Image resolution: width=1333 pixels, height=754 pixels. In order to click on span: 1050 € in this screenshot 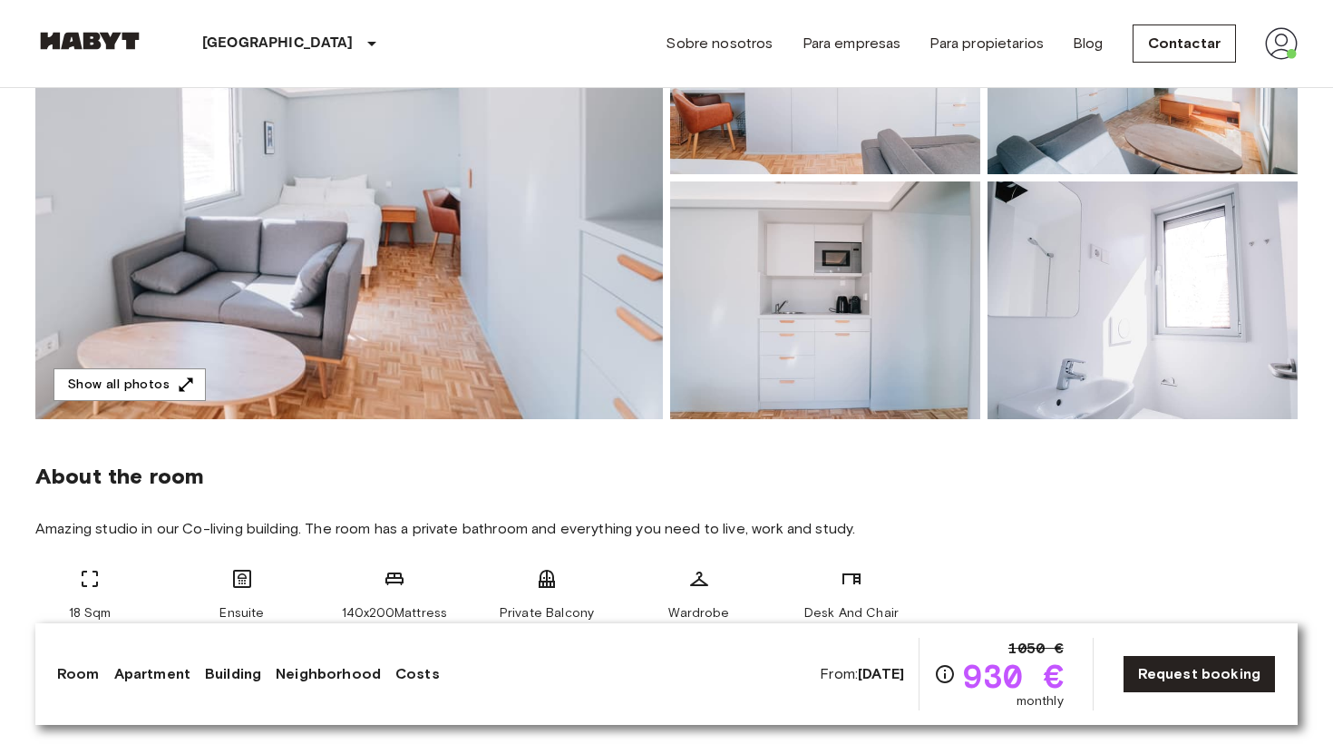, I will do `click(1036, 648)`.